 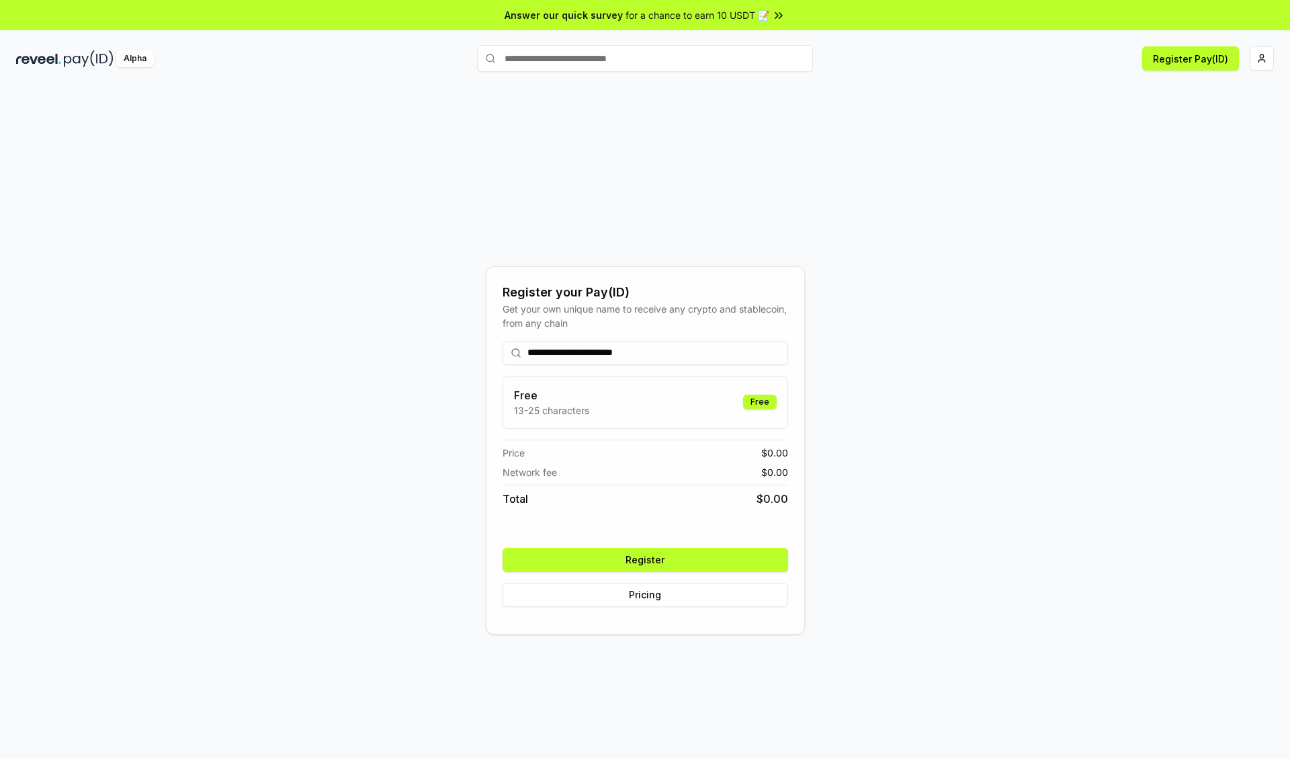 What do you see at coordinates (564, 15) in the screenshot?
I see `span: Answer our quick survey` at bounding box center [564, 15].